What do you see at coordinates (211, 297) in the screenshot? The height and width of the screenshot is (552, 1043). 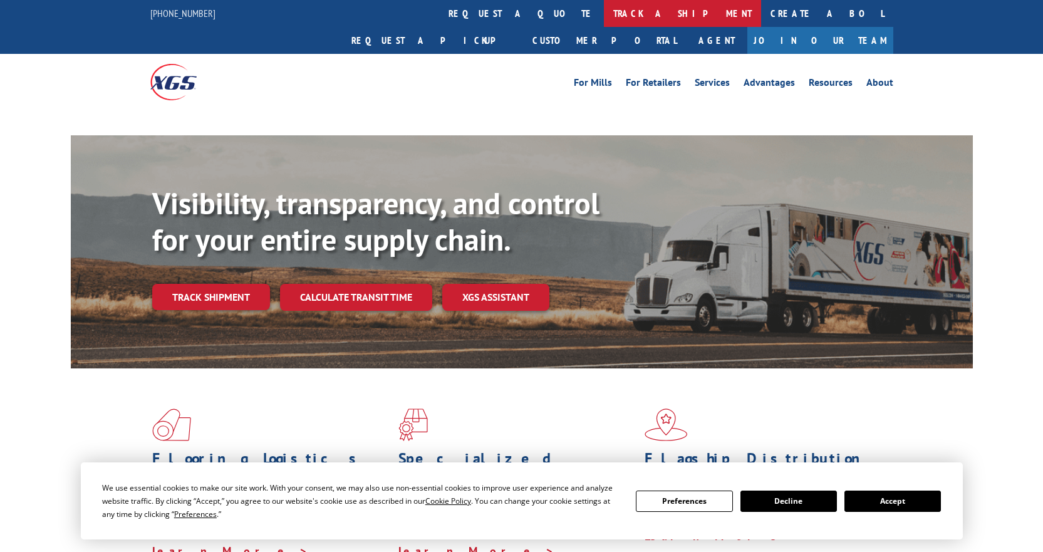 I see `a: Track shipment` at bounding box center [211, 297].